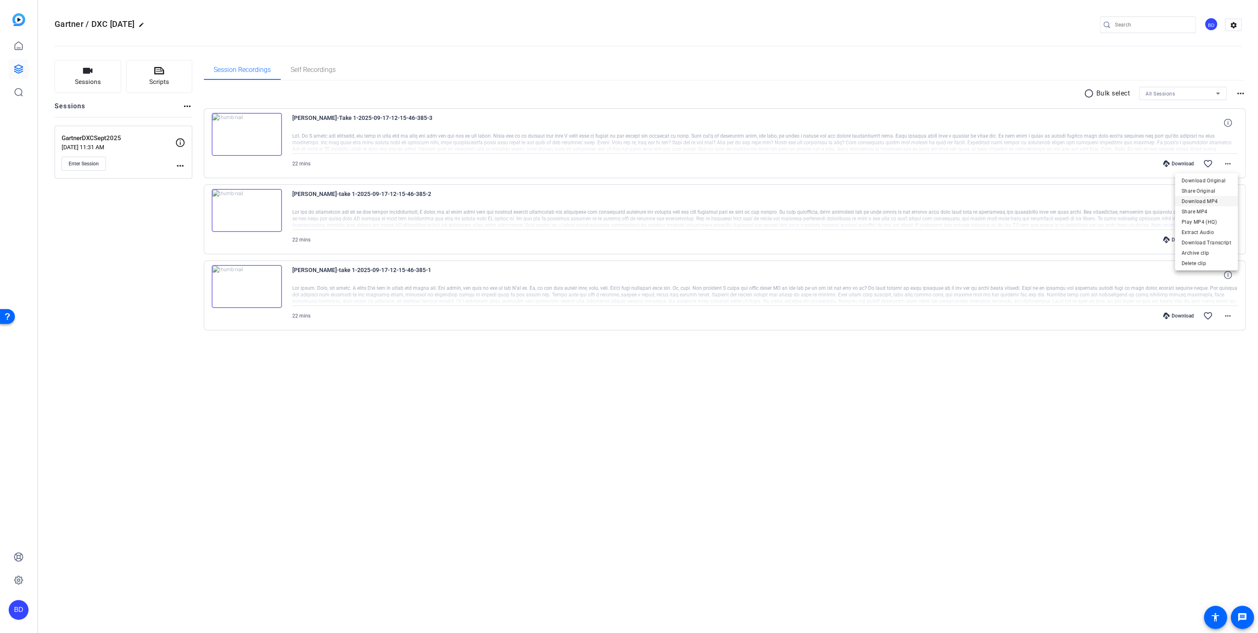 The width and height of the screenshot is (1258, 633). I want to click on span: Share Original, so click(1206, 191).